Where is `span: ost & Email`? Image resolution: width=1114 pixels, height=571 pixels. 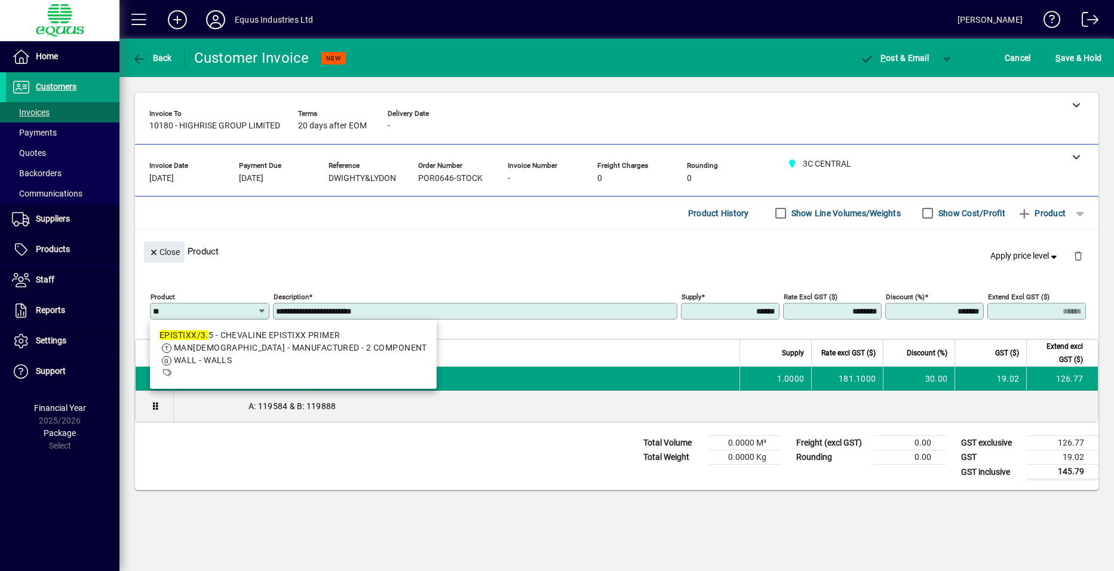 span: ost & Email is located at coordinates (894, 58).